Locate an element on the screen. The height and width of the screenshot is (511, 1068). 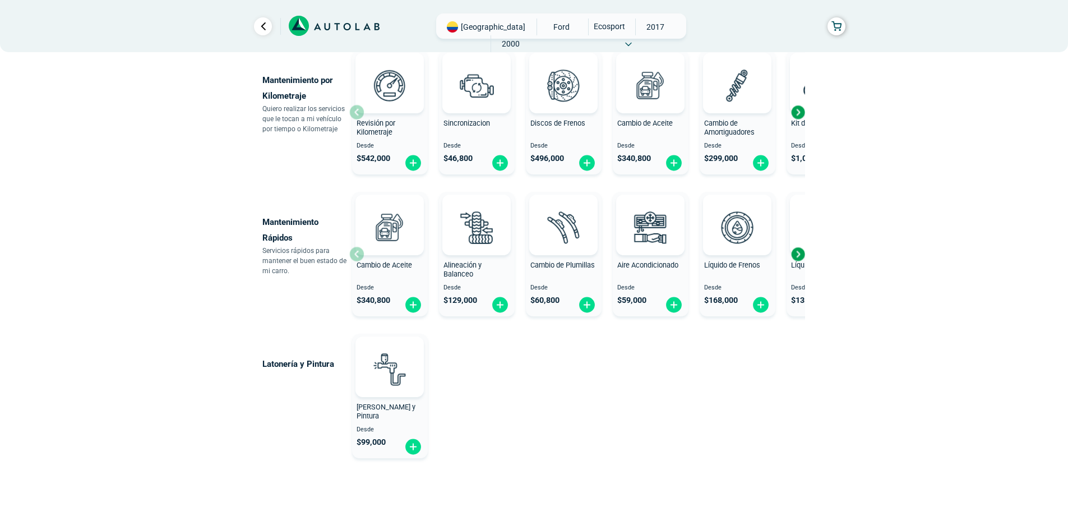
span: $ 129,000 is located at coordinates (460, 300).